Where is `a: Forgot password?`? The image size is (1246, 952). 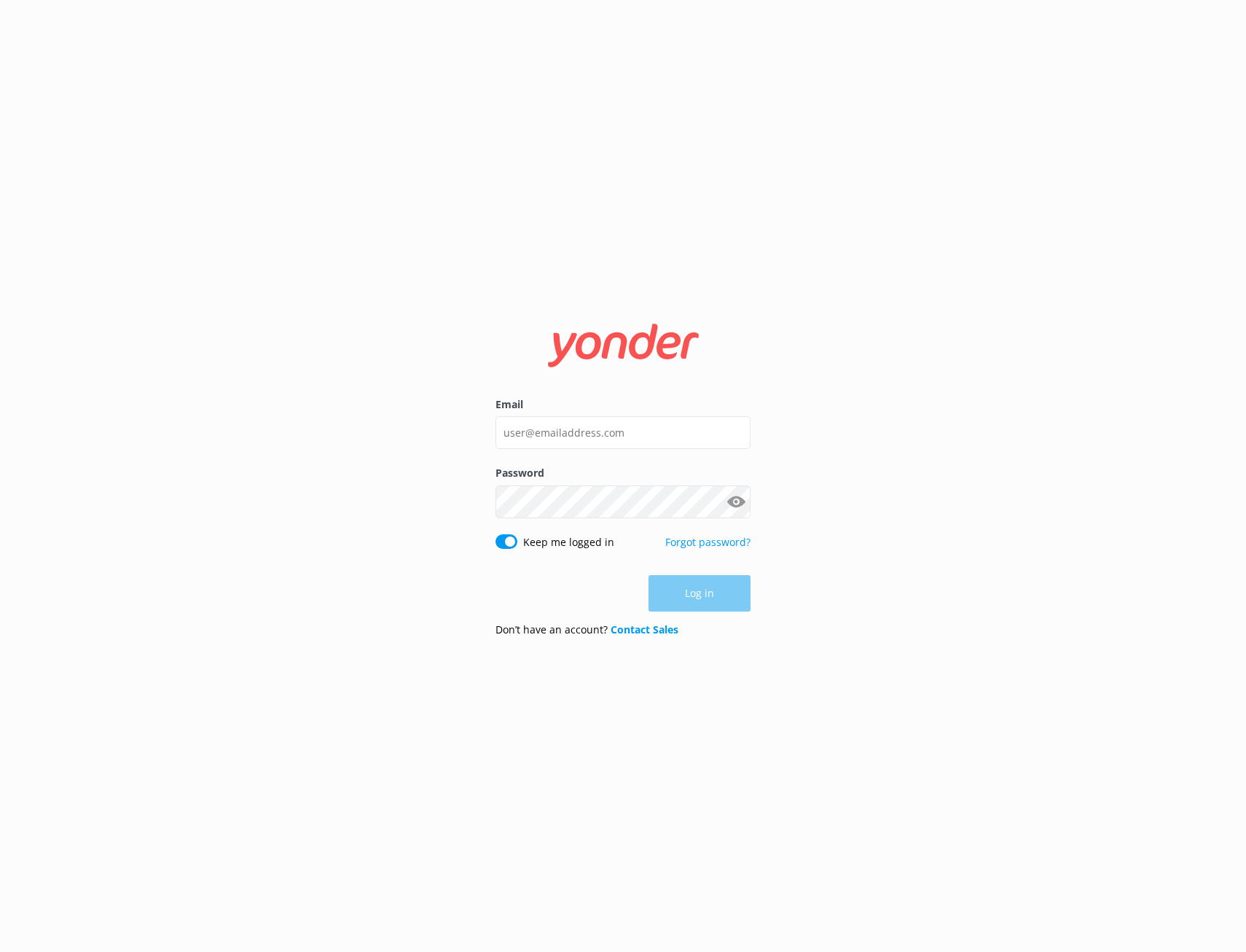 a: Forgot password? is located at coordinates (708, 542).